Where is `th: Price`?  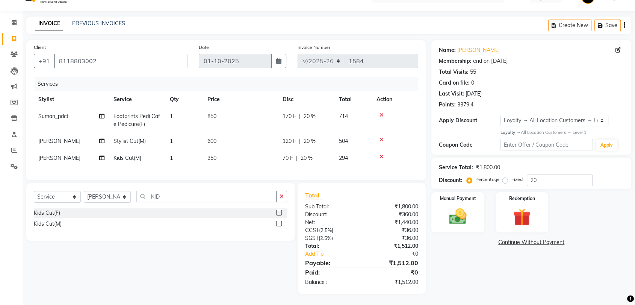
th: Price is located at coordinates (241, 99).